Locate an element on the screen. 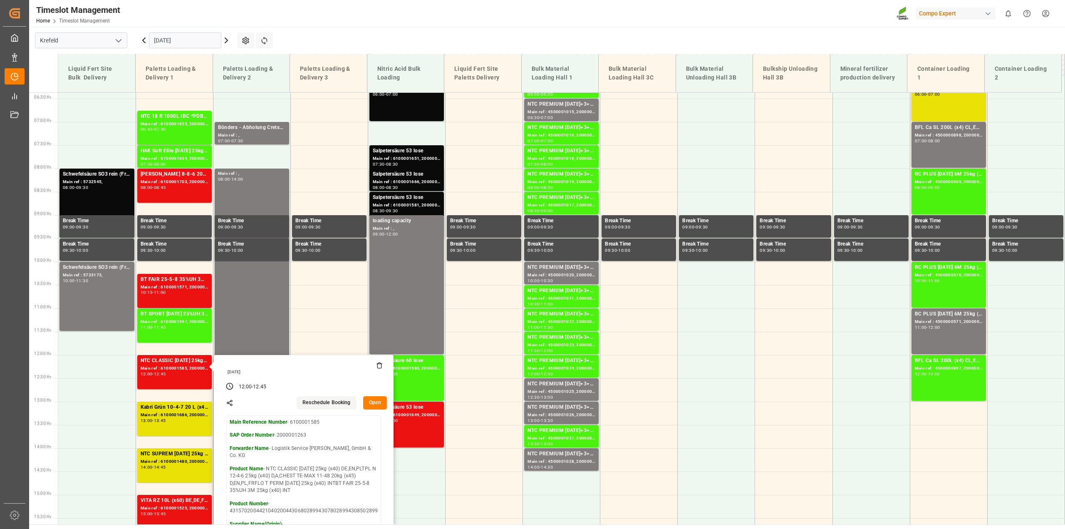 This screenshot has width=1065, height=529. button: Compo Expert is located at coordinates (957, 13).